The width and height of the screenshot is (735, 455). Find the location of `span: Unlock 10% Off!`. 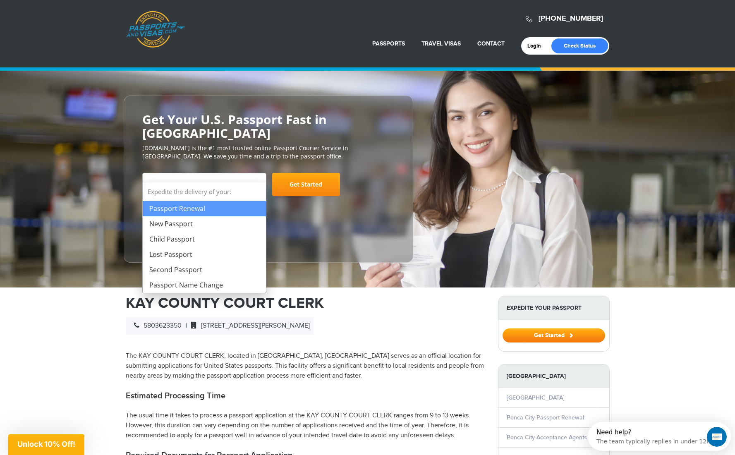

span: Unlock 10% Off! is located at coordinates (46, 444).